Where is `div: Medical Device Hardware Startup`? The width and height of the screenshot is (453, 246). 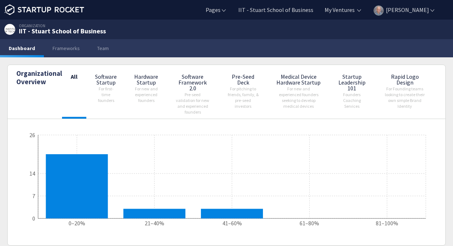 div: Medical Device Hardware Startup is located at coordinates (299, 79).